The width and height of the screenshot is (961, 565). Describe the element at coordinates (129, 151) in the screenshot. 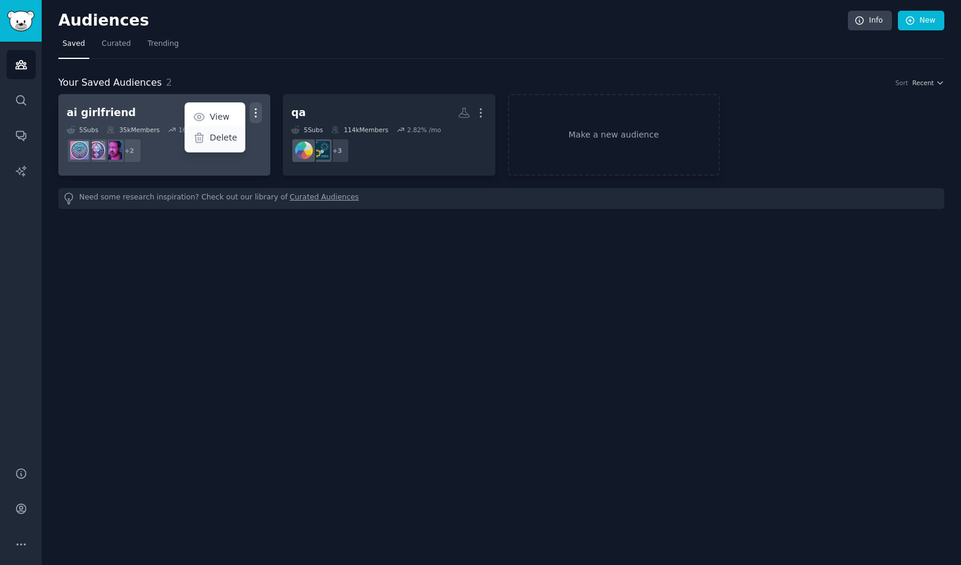

I see `div: + 2` at that location.